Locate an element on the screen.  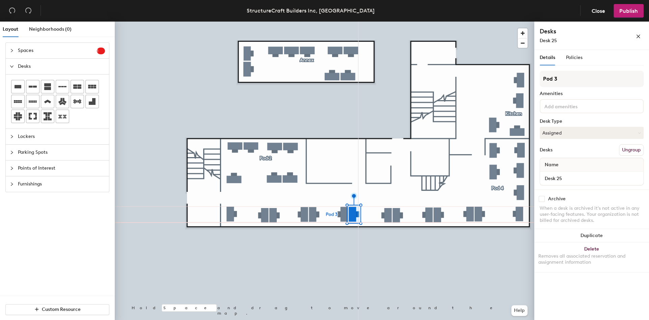
span: expanded is located at coordinates (12, 67).